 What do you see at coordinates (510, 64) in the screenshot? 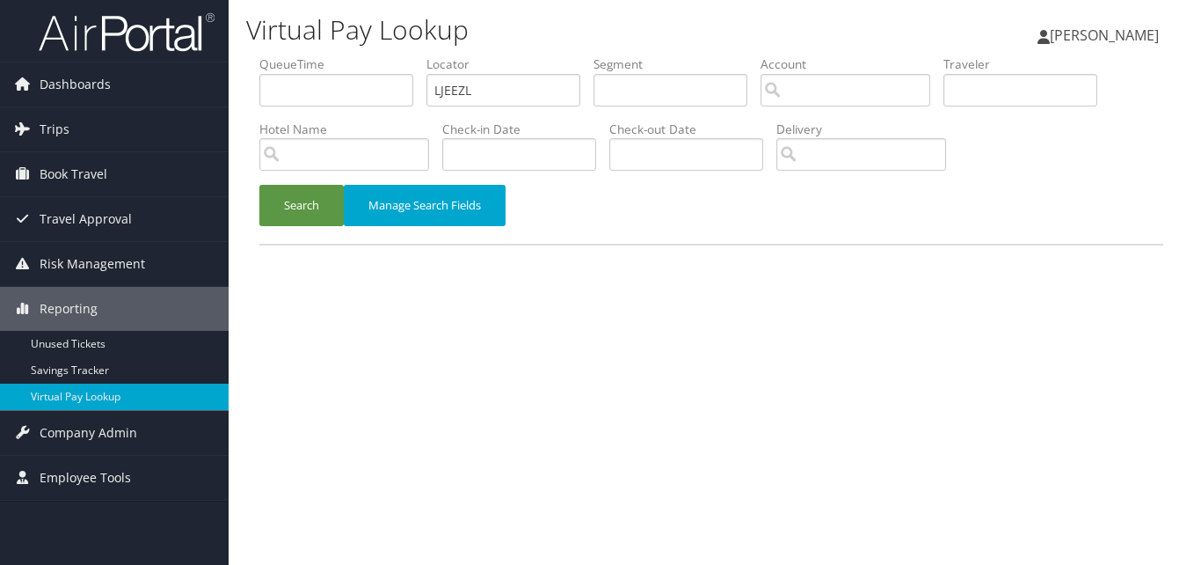
I see `label: Locator` at bounding box center [510, 64].